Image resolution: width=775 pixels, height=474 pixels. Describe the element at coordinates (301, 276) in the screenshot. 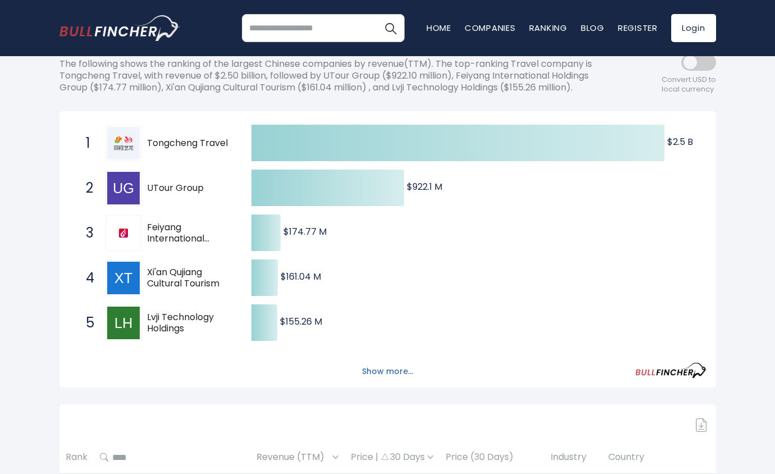

I see `text: $161.04 M` at that location.